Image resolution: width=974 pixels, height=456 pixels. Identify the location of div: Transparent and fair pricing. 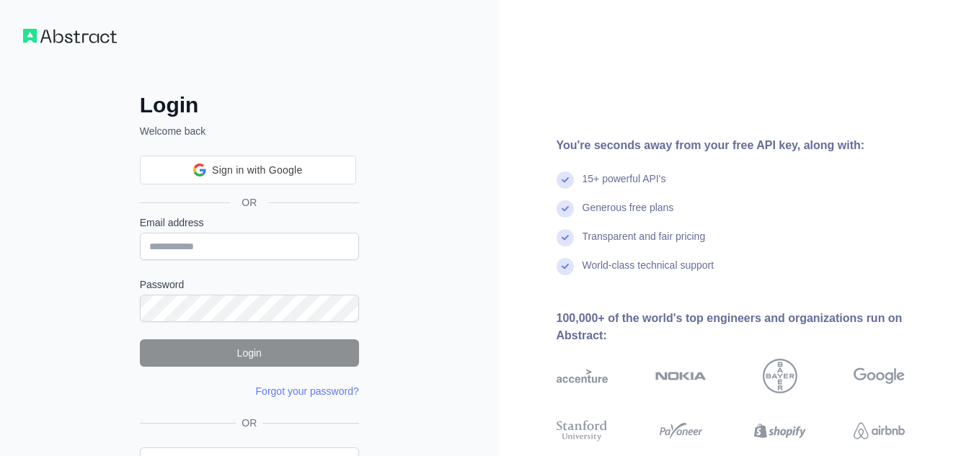
(644, 244).